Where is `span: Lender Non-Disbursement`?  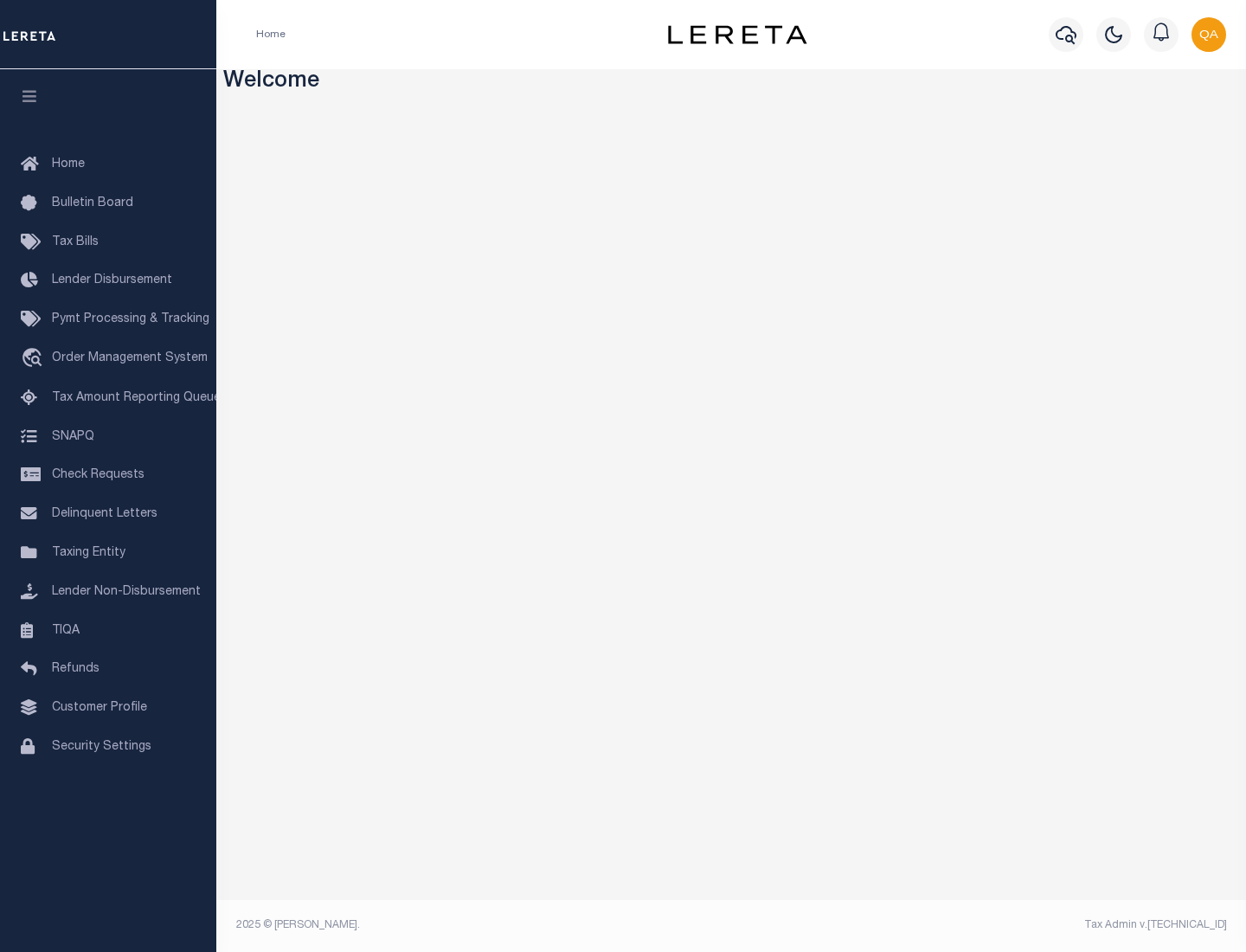
span: Lender Non-Disbursement is located at coordinates (126, 592).